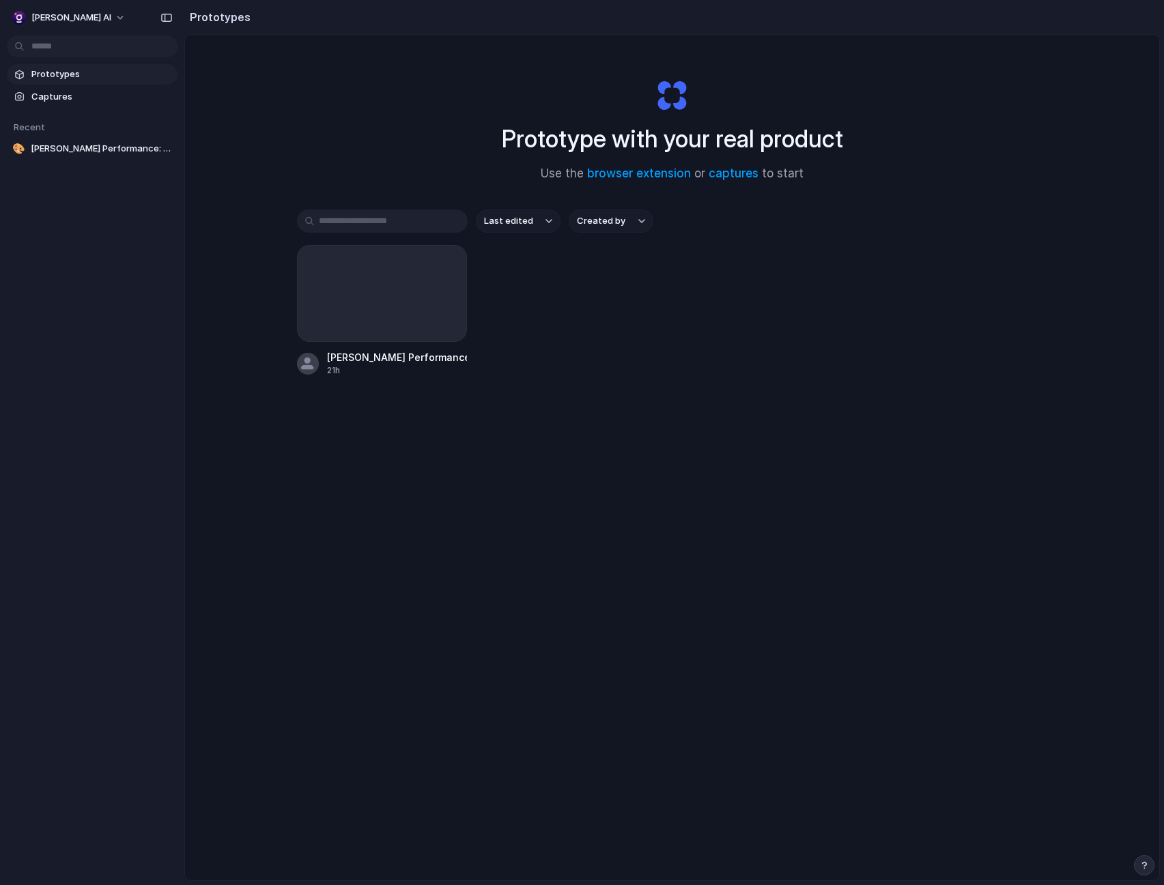 The height and width of the screenshot is (885, 1164). What do you see at coordinates (217, 17) in the screenshot?
I see `h2: Prototypes` at bounding box center [217, 17].